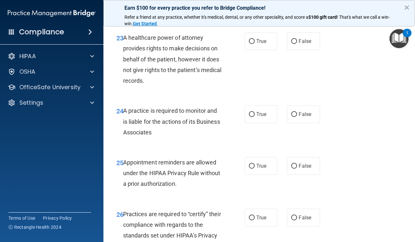 The image size is (415, 242). I want to click on h4: Compliance, so click(41, 32).